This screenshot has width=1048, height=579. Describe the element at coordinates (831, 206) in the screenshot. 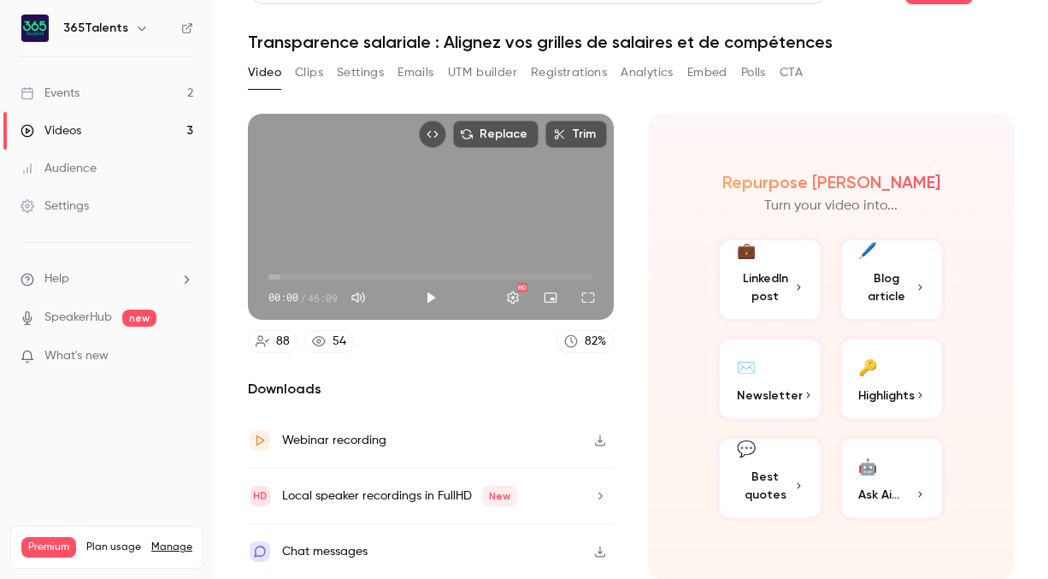

I see `p: Turn your video into...` at that location.